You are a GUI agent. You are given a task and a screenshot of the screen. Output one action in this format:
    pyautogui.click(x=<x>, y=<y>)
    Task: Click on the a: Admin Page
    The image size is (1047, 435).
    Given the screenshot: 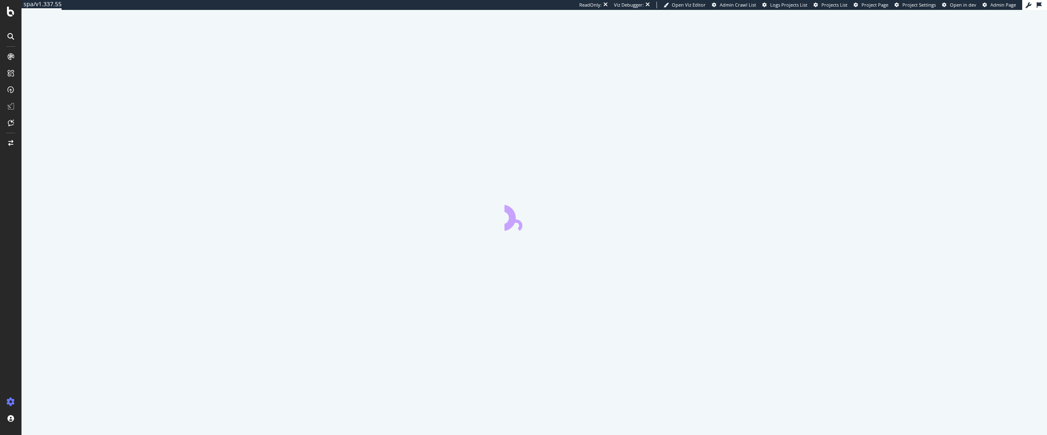 What is the action you would take?
    pyautogui.click(x=999, y=5)
    